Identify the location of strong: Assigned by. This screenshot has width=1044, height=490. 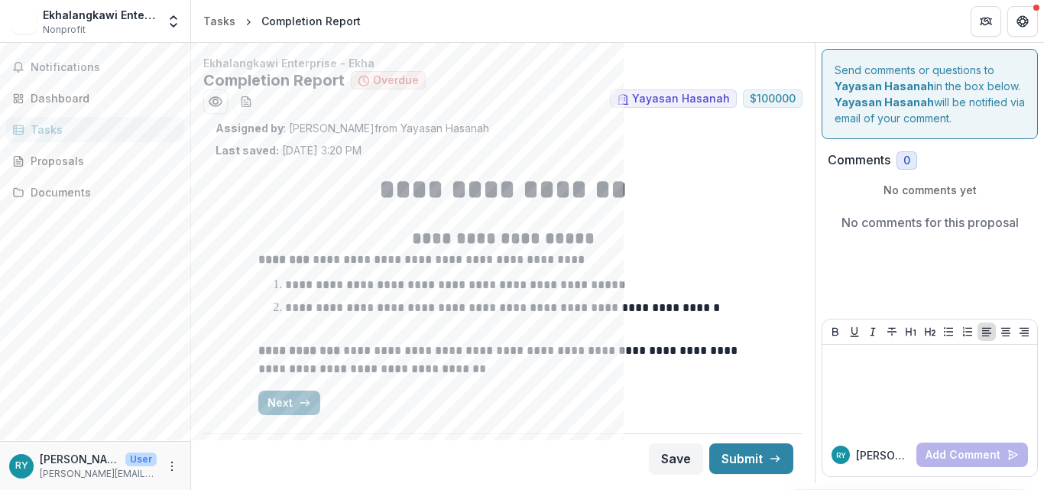
(249, 128).